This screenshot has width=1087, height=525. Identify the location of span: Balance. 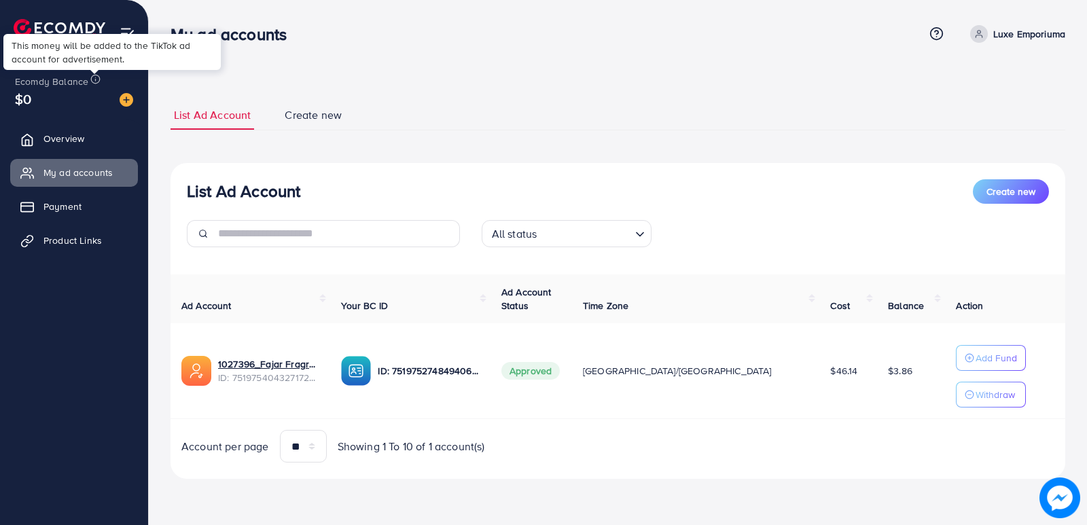
(905, 306).